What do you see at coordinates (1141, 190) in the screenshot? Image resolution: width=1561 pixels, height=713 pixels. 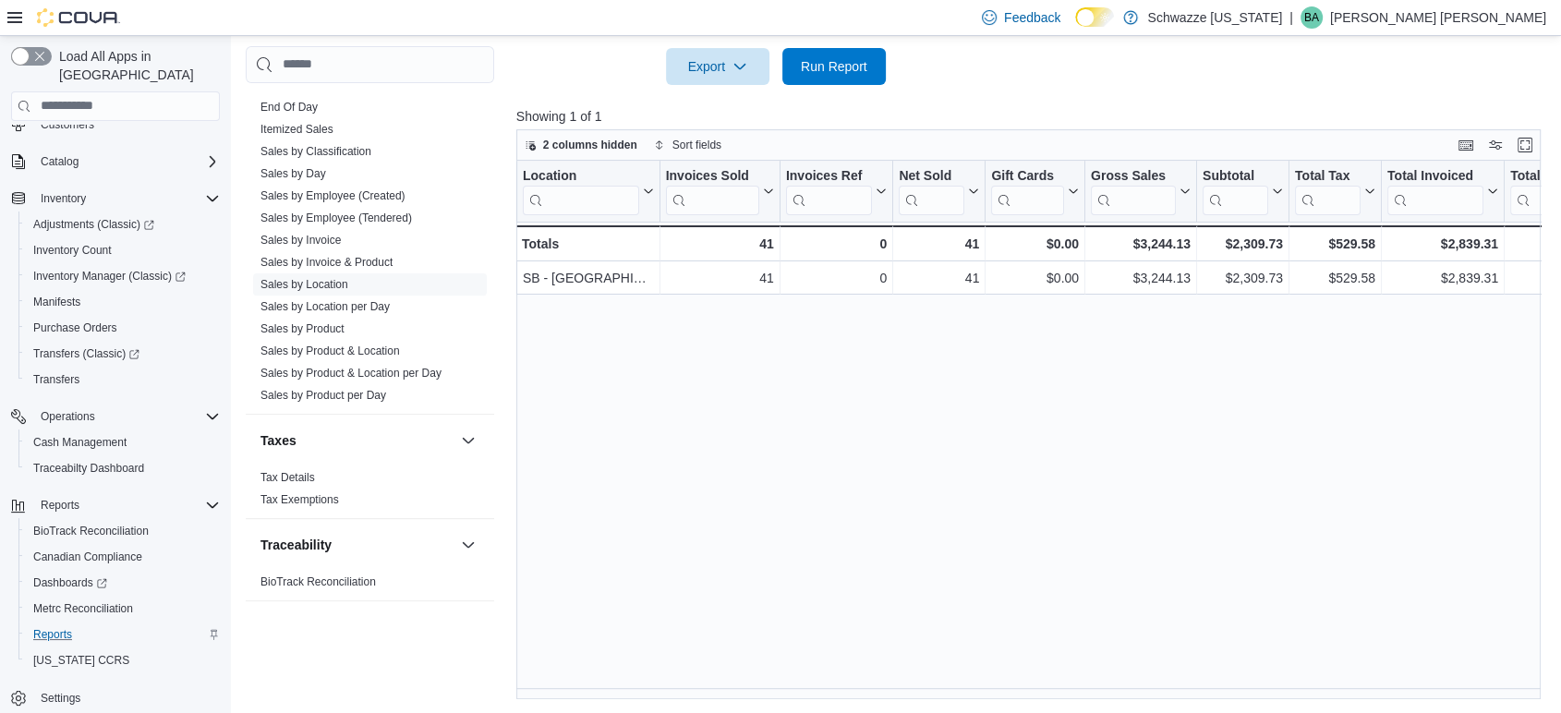 I see `button: Gross Sales` at bounding box center [1141, 190].